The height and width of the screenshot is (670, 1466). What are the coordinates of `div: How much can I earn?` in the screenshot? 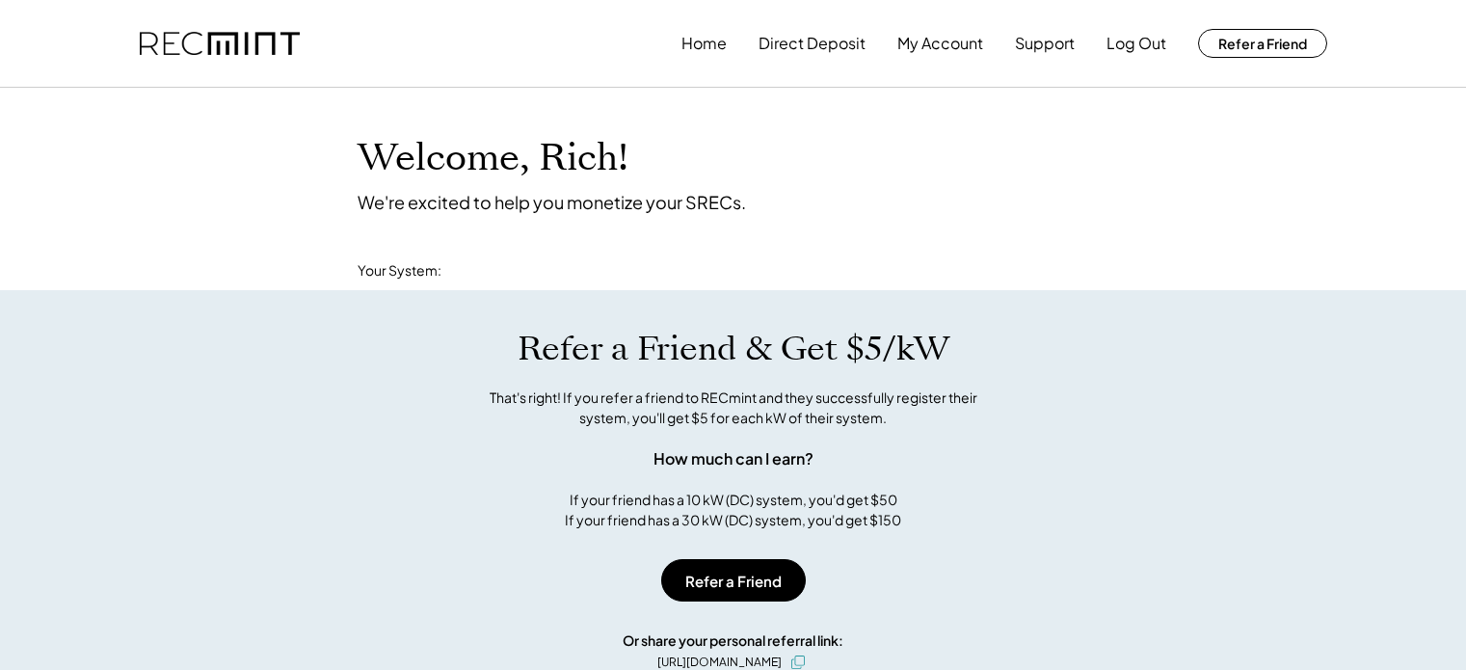 It's located at (734, 459).